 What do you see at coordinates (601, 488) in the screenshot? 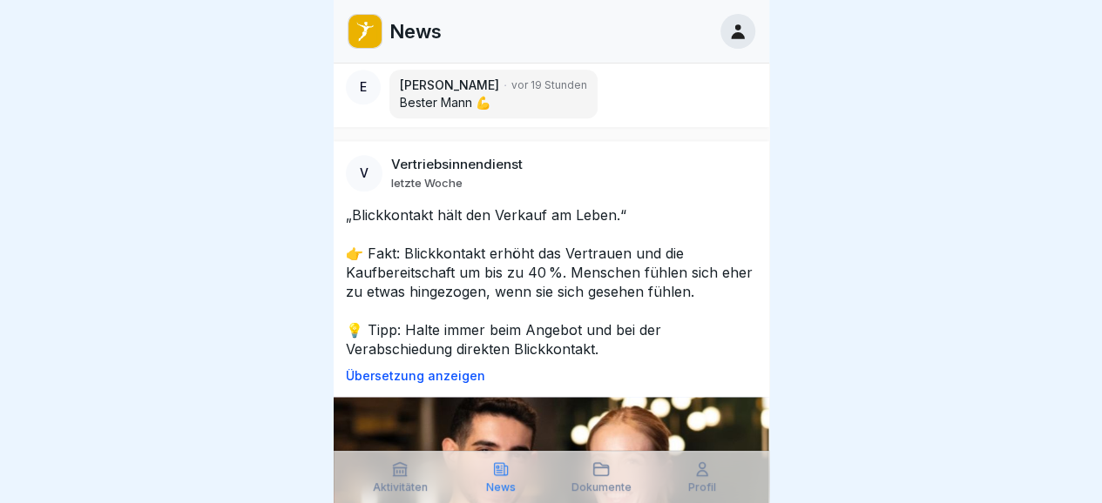
I see `p: Dokumente` at bounding box center [601, 488].